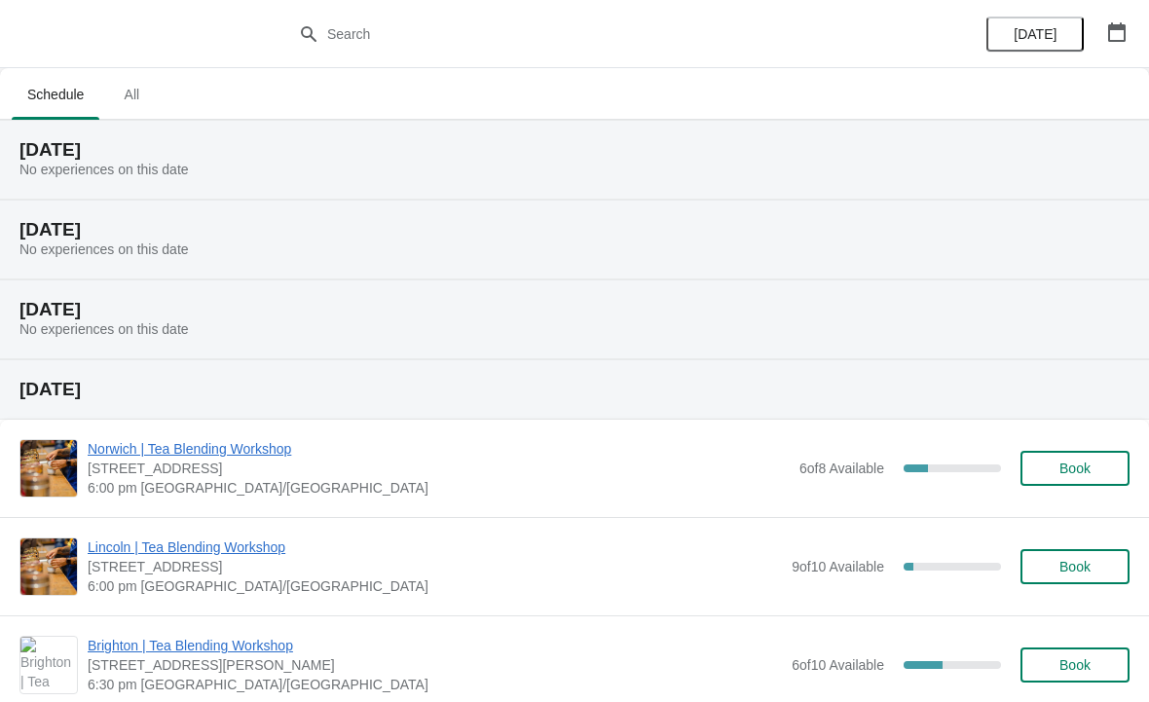 The height and width of the screenshot is (702, 1149). I want to click on span: Brighton | Tea Blending Workshop, so click(434, 646).